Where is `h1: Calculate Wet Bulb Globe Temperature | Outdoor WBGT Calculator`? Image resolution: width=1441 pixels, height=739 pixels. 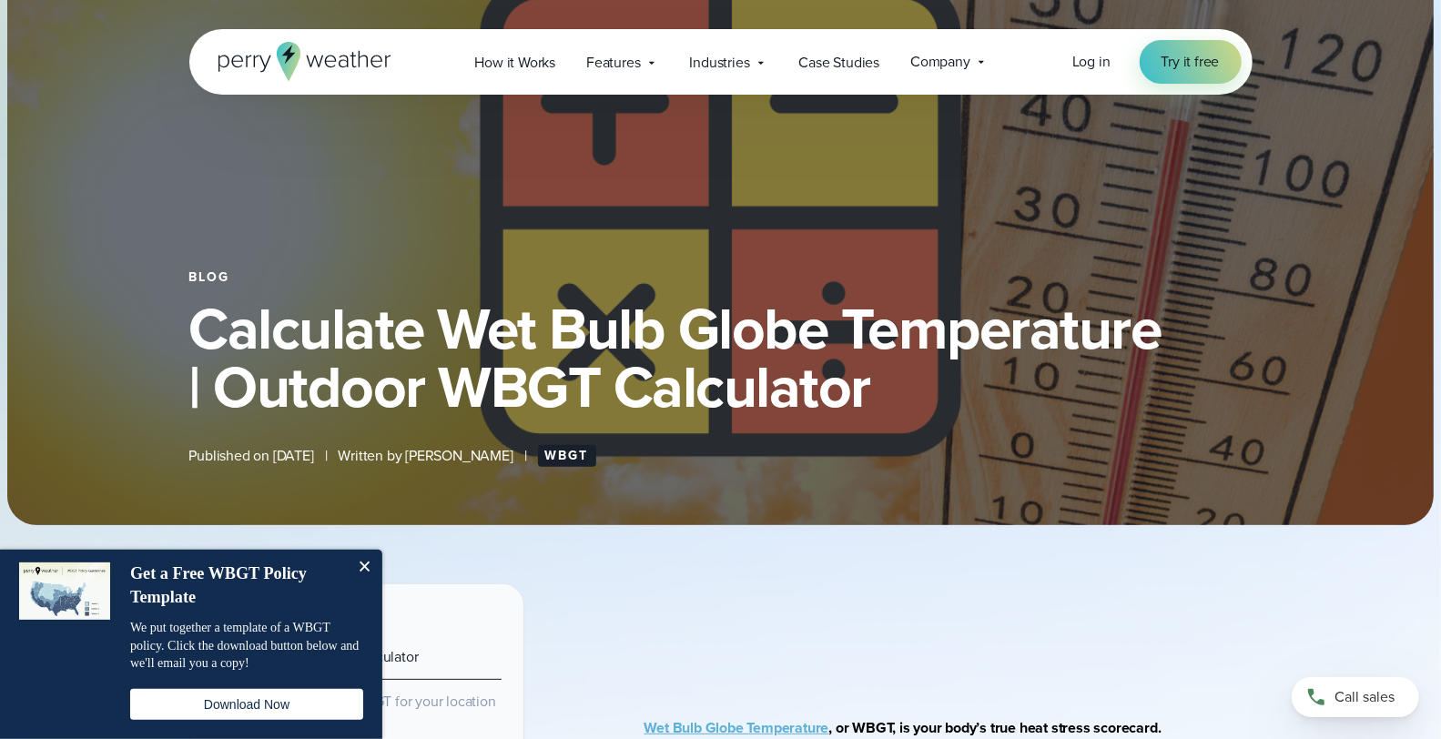
h1: Calculate Wet Bulb Globe Temperature | Outdoor WBGT Calculator is located at coordinates (721, 358).